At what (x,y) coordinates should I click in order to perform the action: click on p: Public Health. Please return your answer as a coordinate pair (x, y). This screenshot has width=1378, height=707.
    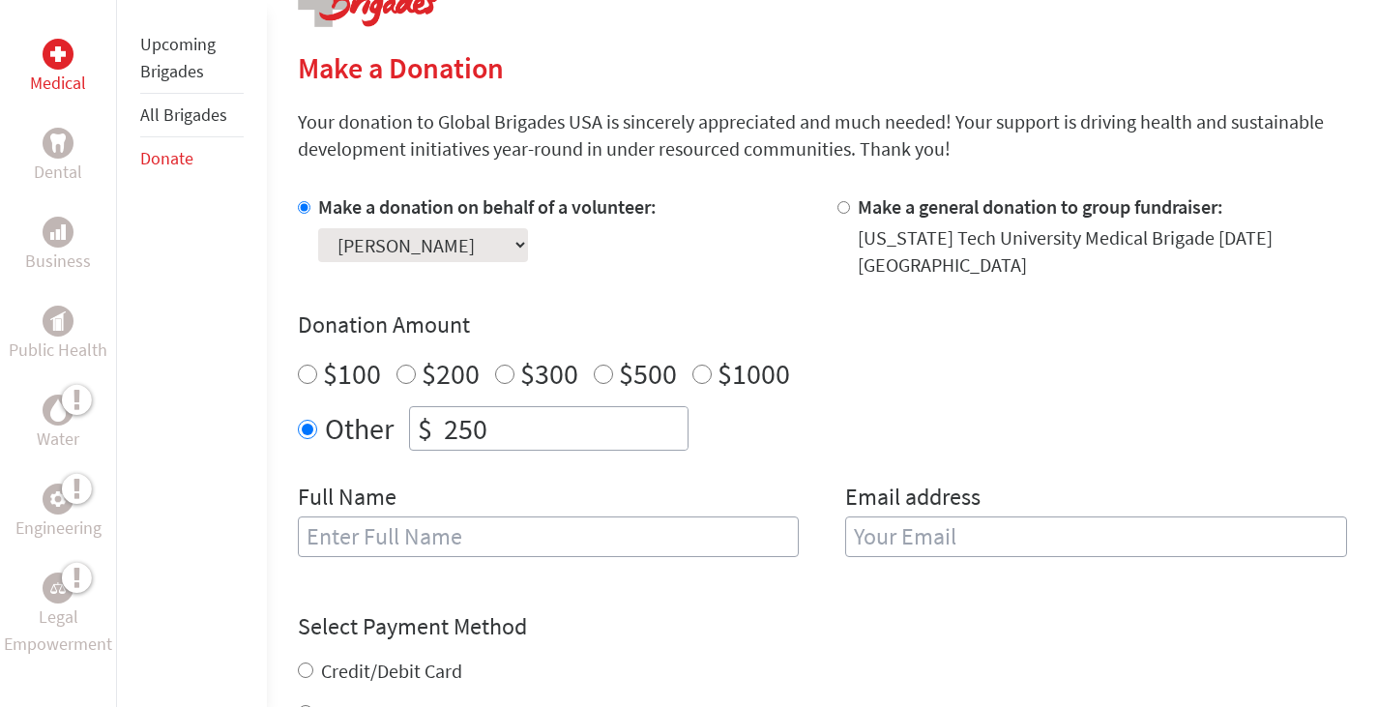
    Looking at the image, I should click on (58, 350).